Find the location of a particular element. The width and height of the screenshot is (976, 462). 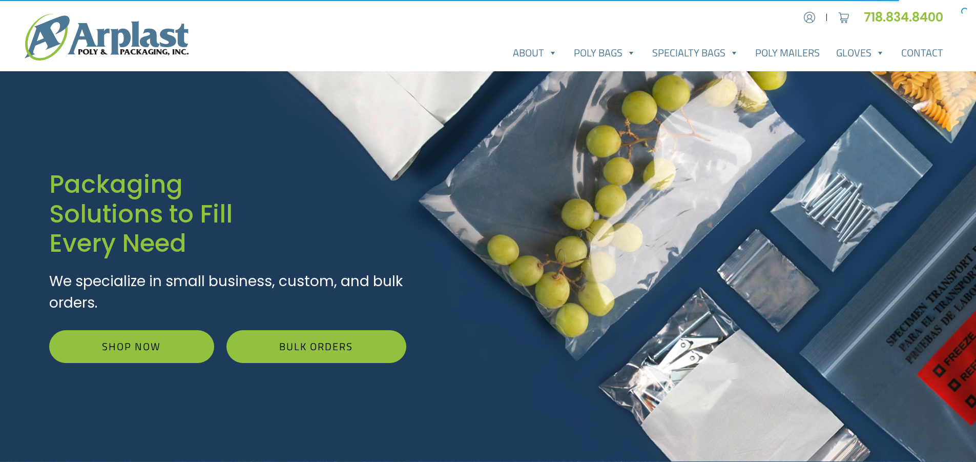

a: Contact is located at coordinates (922, 53).